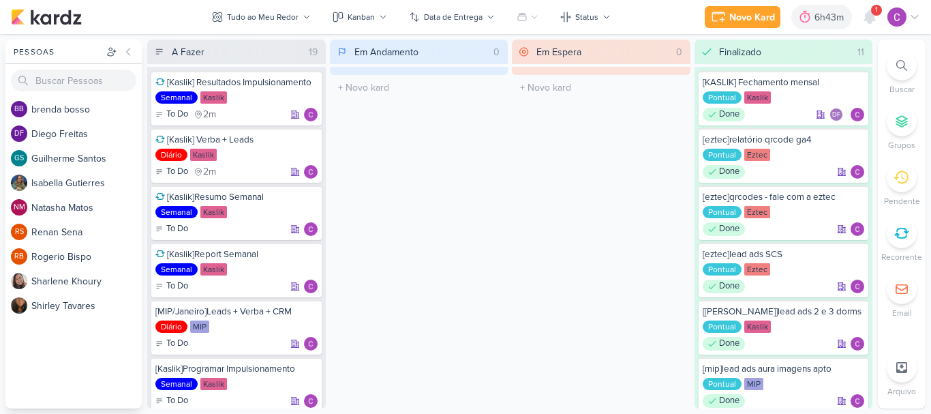  Describe the element at coordinates (19, 281) in the screenshot. I see `img: Sharlene Khoury` at that location.